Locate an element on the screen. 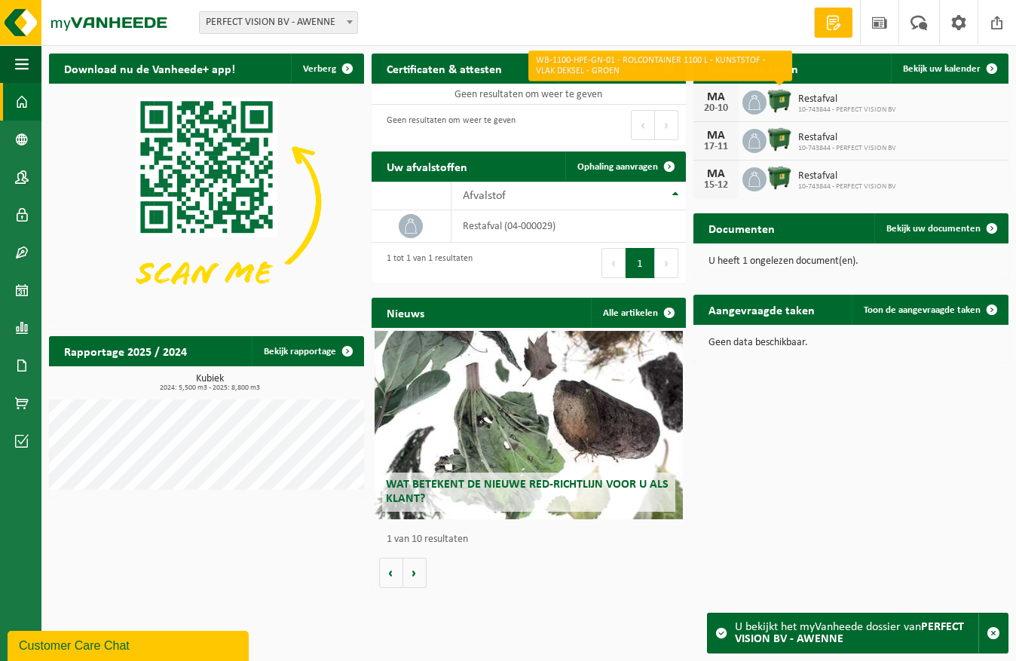 Image resolution: width=1016 pixels, height=661 pixels. span: Ophaling aanvragen is located at coordinates (617, 167).